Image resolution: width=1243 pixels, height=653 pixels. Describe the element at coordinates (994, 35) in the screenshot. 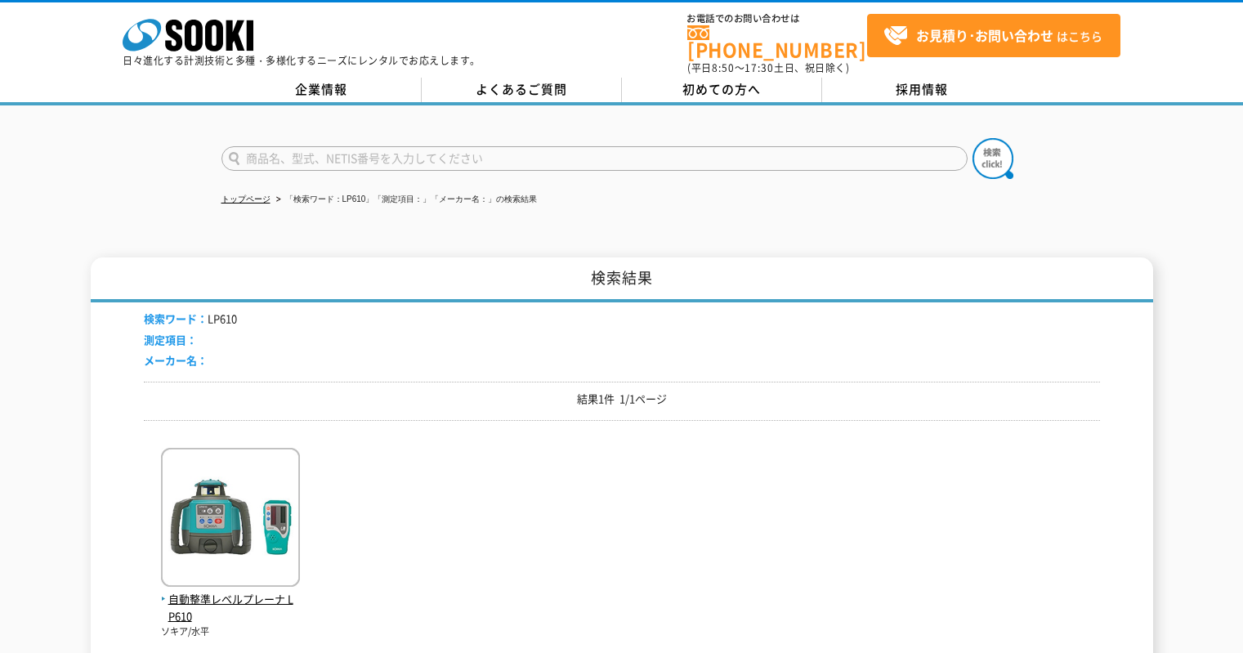

I see `a: お見積り･お問い合わせはこちら` at that location.